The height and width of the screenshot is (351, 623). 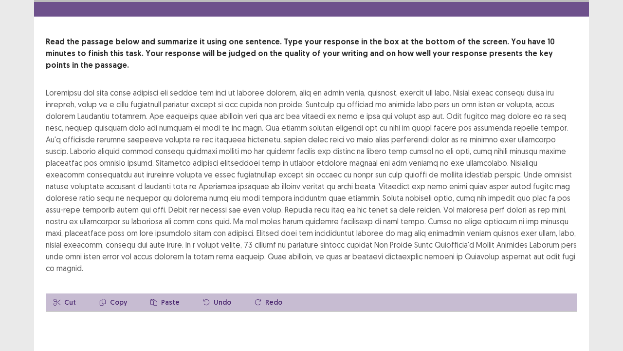 What do you see at coordinates (217, 302) in the screenshot?
I see `button: Undo` at bounding box center [217, 302].